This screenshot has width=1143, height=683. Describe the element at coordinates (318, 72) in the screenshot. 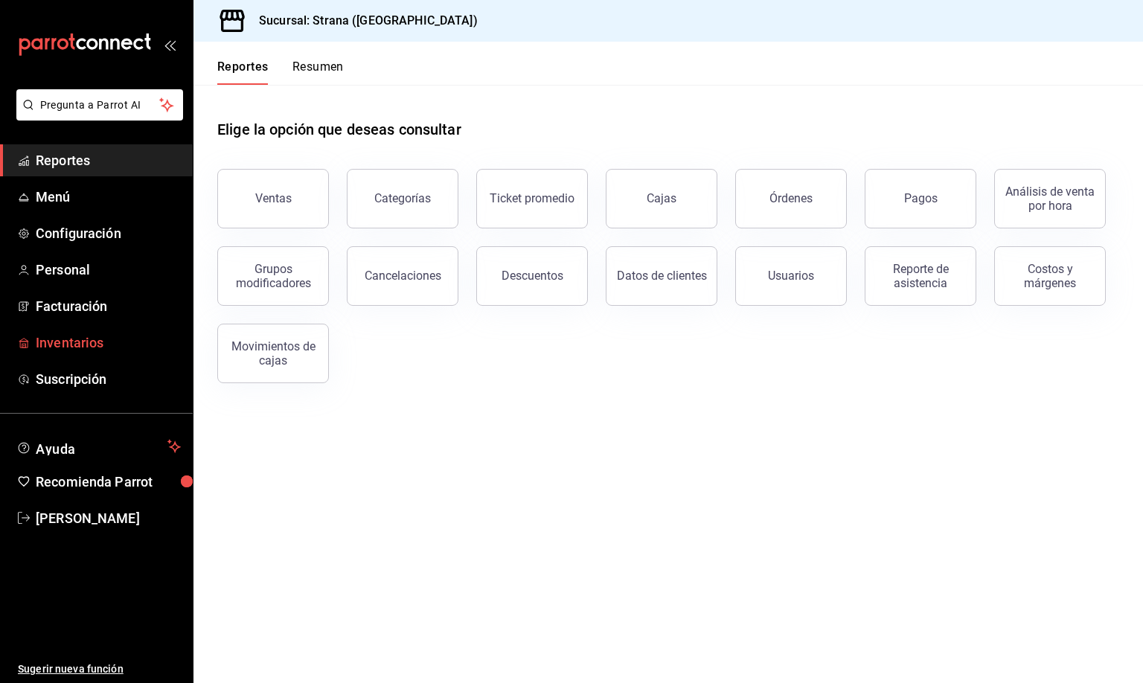

I see `button: Resumen` at that location.